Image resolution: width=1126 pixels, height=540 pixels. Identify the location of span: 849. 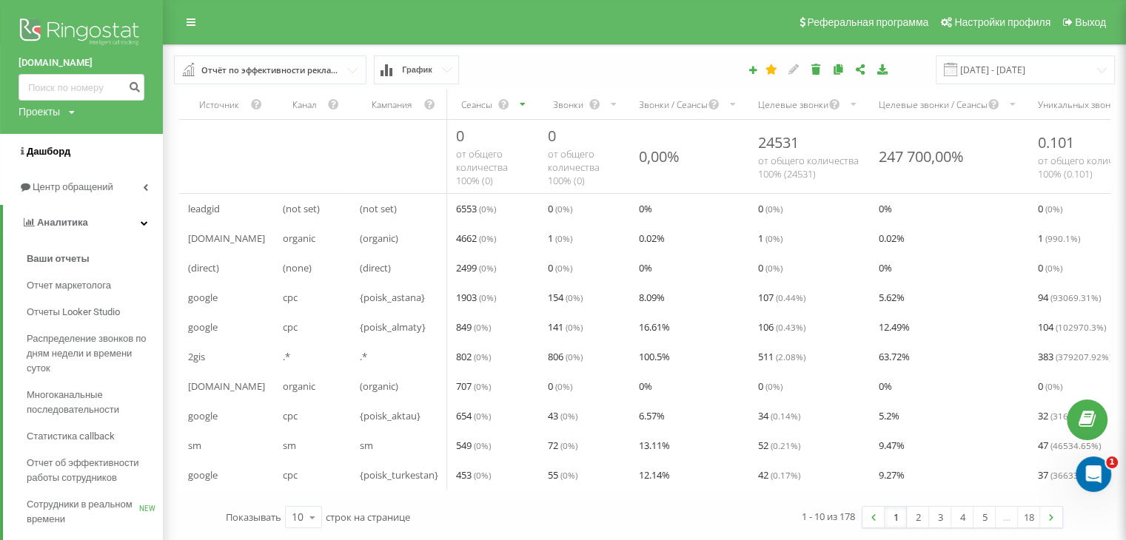
(473, 327).